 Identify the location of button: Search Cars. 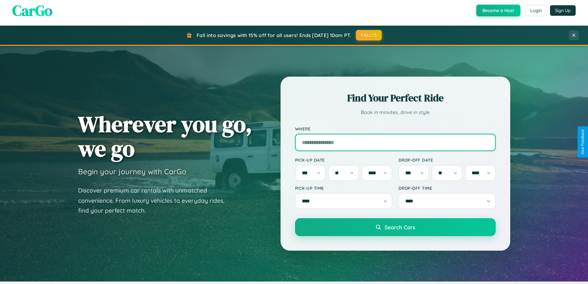
(395, 227).